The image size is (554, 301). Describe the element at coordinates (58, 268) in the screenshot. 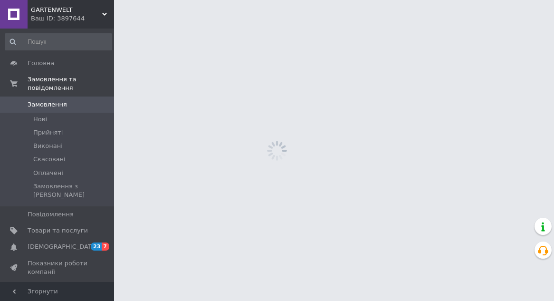

I see `span: Показники роботи компанії` at that location.